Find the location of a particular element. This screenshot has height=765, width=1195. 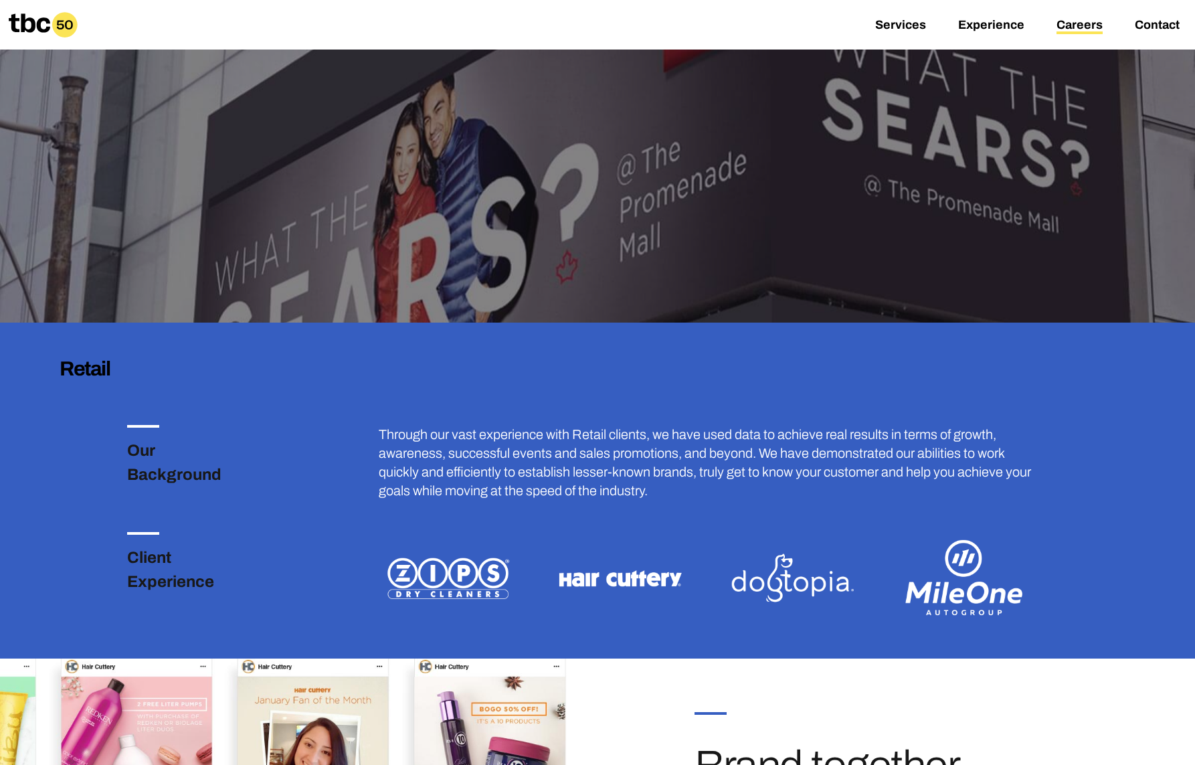

h3: Our Background is located at coordinates (191, 462).